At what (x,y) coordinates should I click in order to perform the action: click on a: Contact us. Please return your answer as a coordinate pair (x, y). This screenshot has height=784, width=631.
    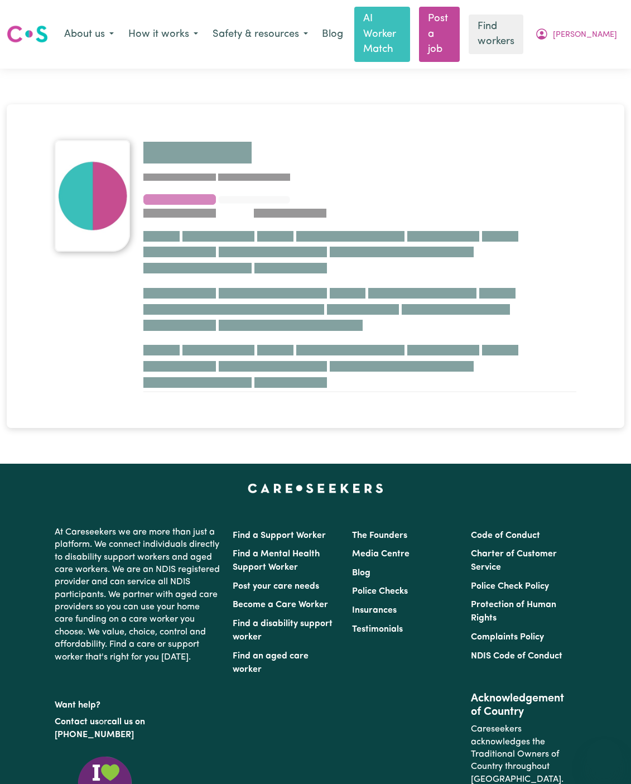
    Looking at the image, I should click on (76, 722).